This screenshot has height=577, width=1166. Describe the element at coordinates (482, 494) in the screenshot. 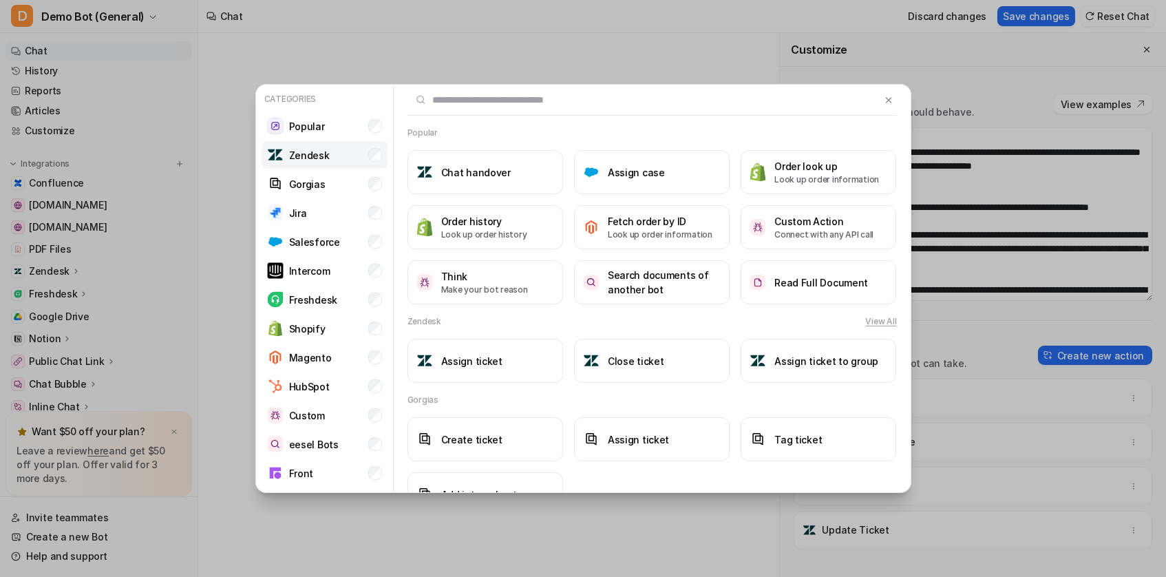

I see `h3: Add internal note` at that location.